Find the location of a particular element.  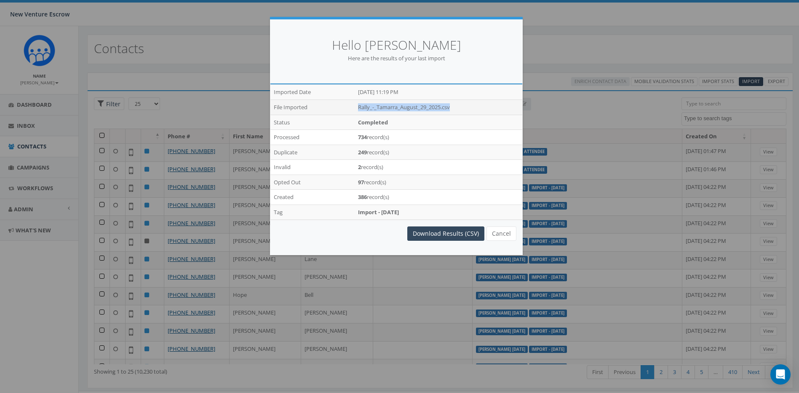

td: Imported Date is located at coordinates (313, 92).